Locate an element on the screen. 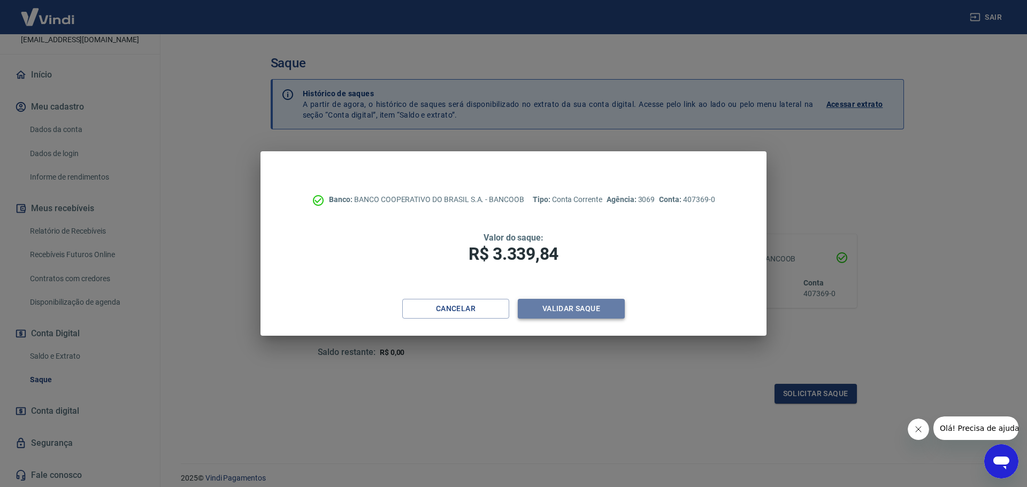  span: R$ 3.339,84 is located at coordinates (514, 254).